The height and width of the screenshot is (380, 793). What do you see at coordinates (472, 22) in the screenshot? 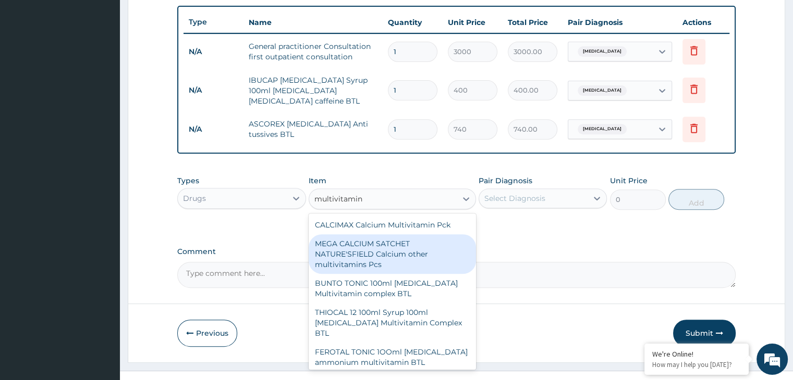
I see `th: Unit Price` at bounding box center [472, 22].